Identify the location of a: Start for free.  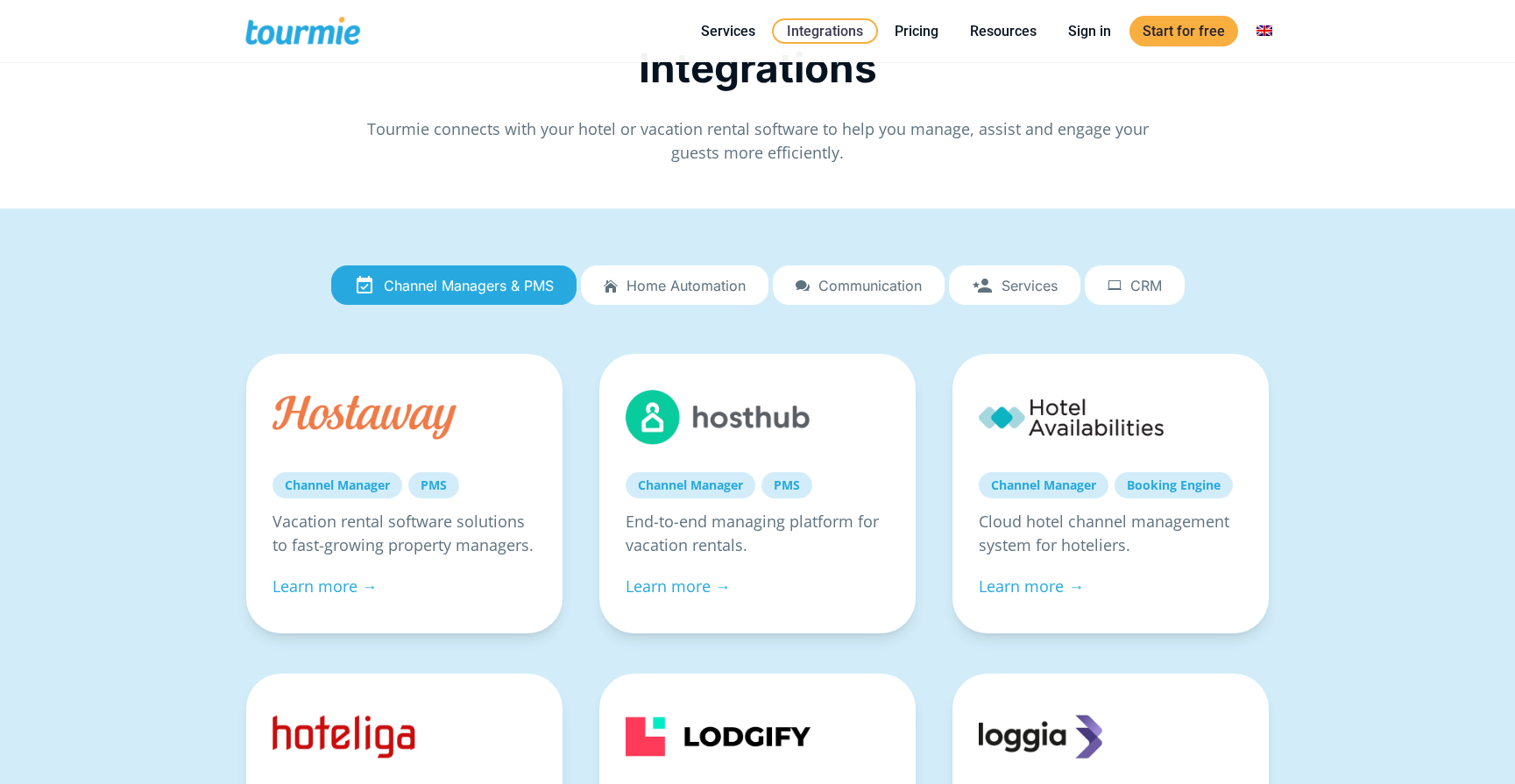
(1184, 31).